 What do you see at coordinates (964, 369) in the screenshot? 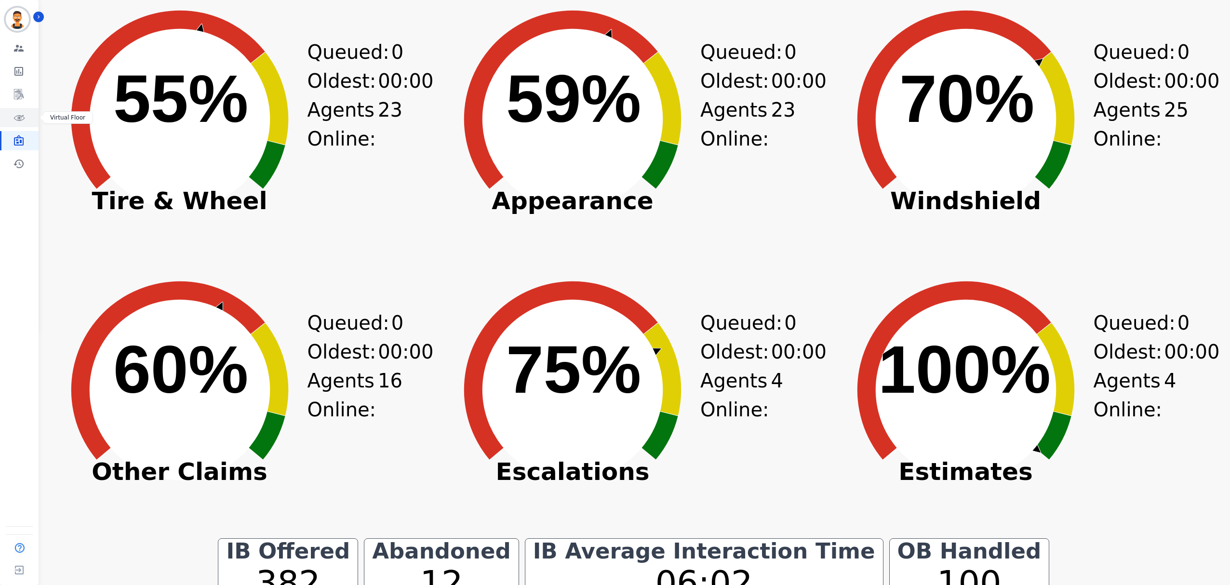
I see `text: 100%` at bounding box center [964, 369].